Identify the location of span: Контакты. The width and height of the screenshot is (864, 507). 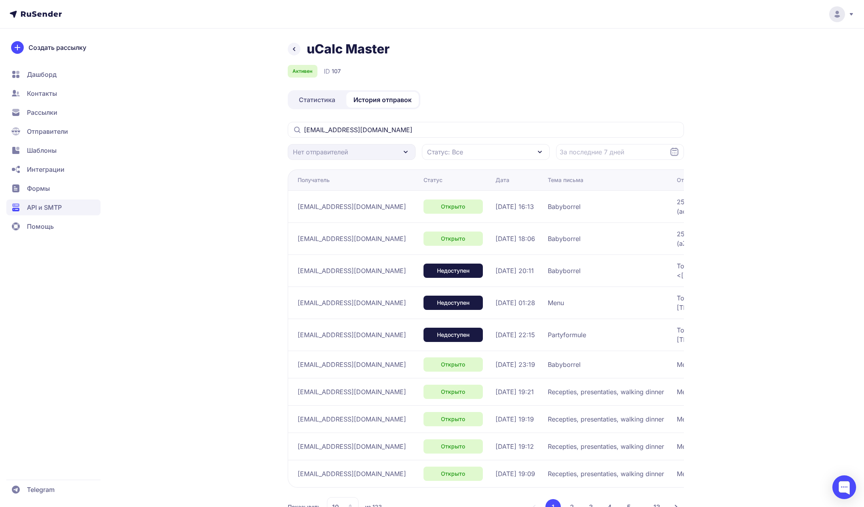
(42, 93).